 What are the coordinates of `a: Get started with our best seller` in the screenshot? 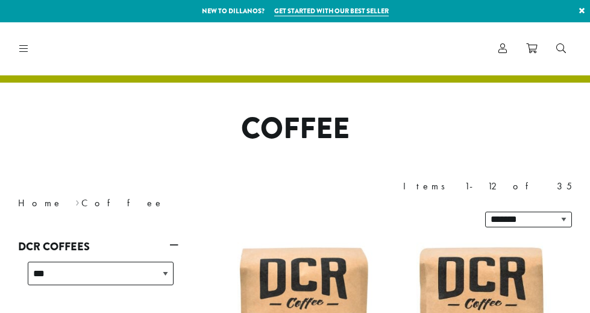 It's located at (331, 11).